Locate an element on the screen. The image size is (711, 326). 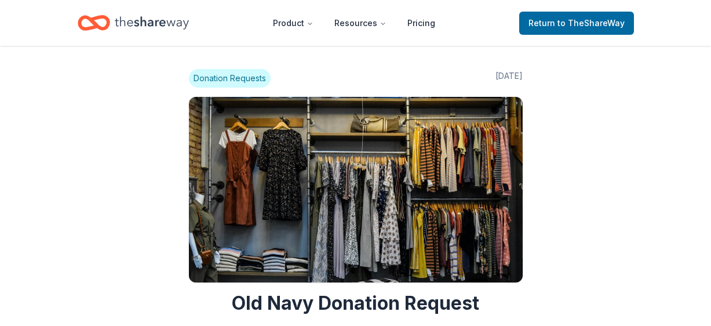
button: Product is located at coordinates (293, 23).